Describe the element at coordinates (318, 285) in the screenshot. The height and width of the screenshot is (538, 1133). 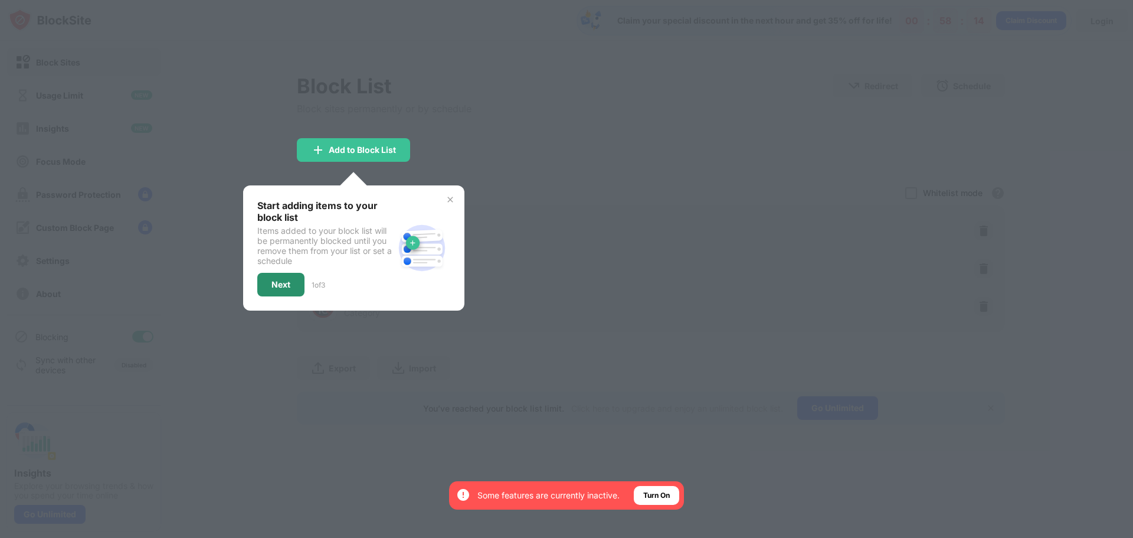
I see `div: 1 of 3` at that location.